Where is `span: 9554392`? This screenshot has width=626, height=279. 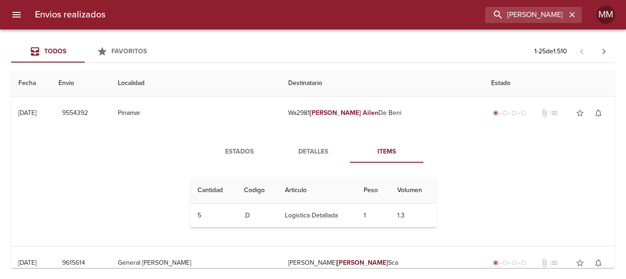
span: 9554392 is located at coordinates (75, 113).